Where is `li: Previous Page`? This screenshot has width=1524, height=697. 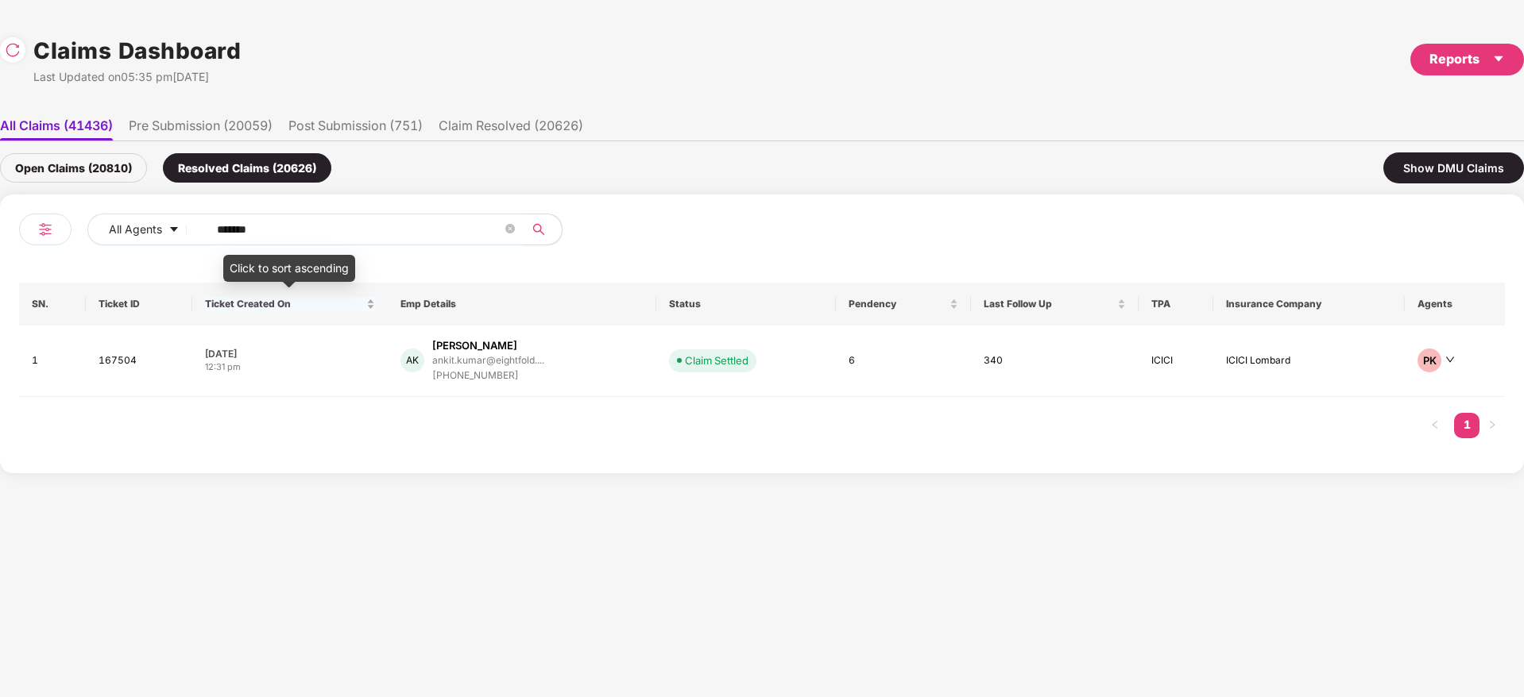
li: Previous Page is located at coordinates (1435, 426).